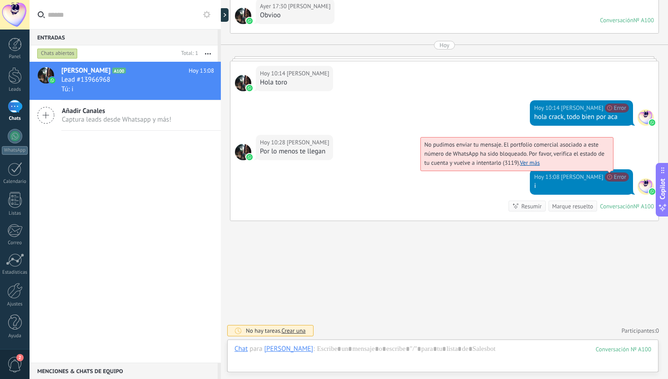  Describe the element at coordinates (57, 54) in the screenshot. I see `div: Chats abiertos` at that location.